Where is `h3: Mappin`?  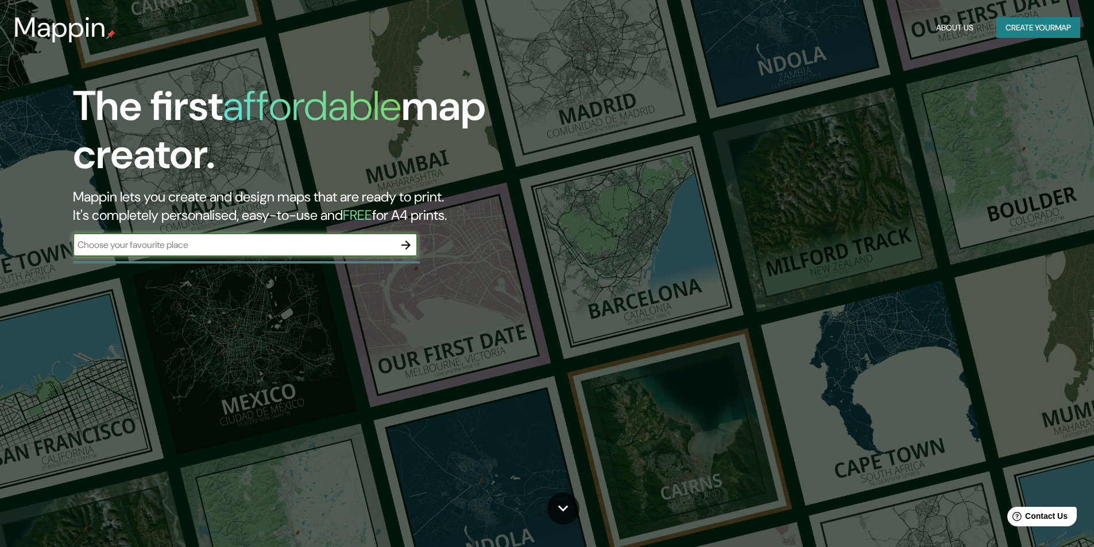 h3: Mappin is located at coordinates (60, 28).